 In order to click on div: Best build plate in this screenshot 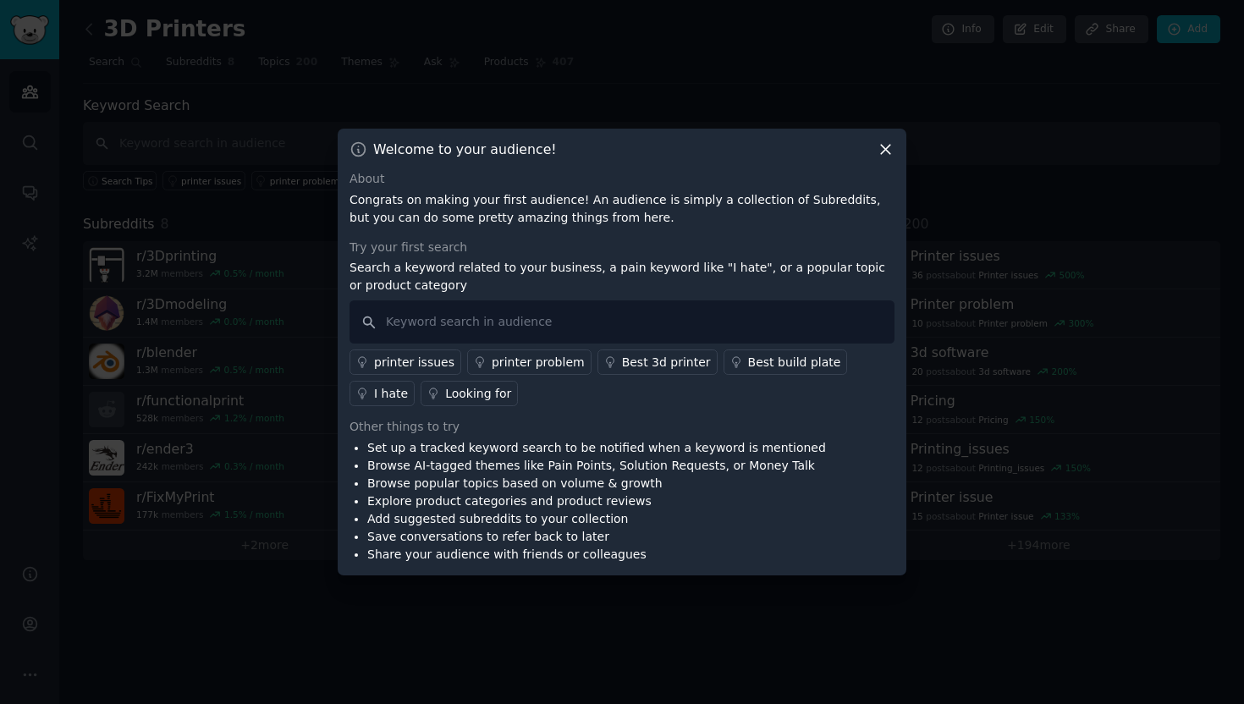, I will do `click(795, 362)`.